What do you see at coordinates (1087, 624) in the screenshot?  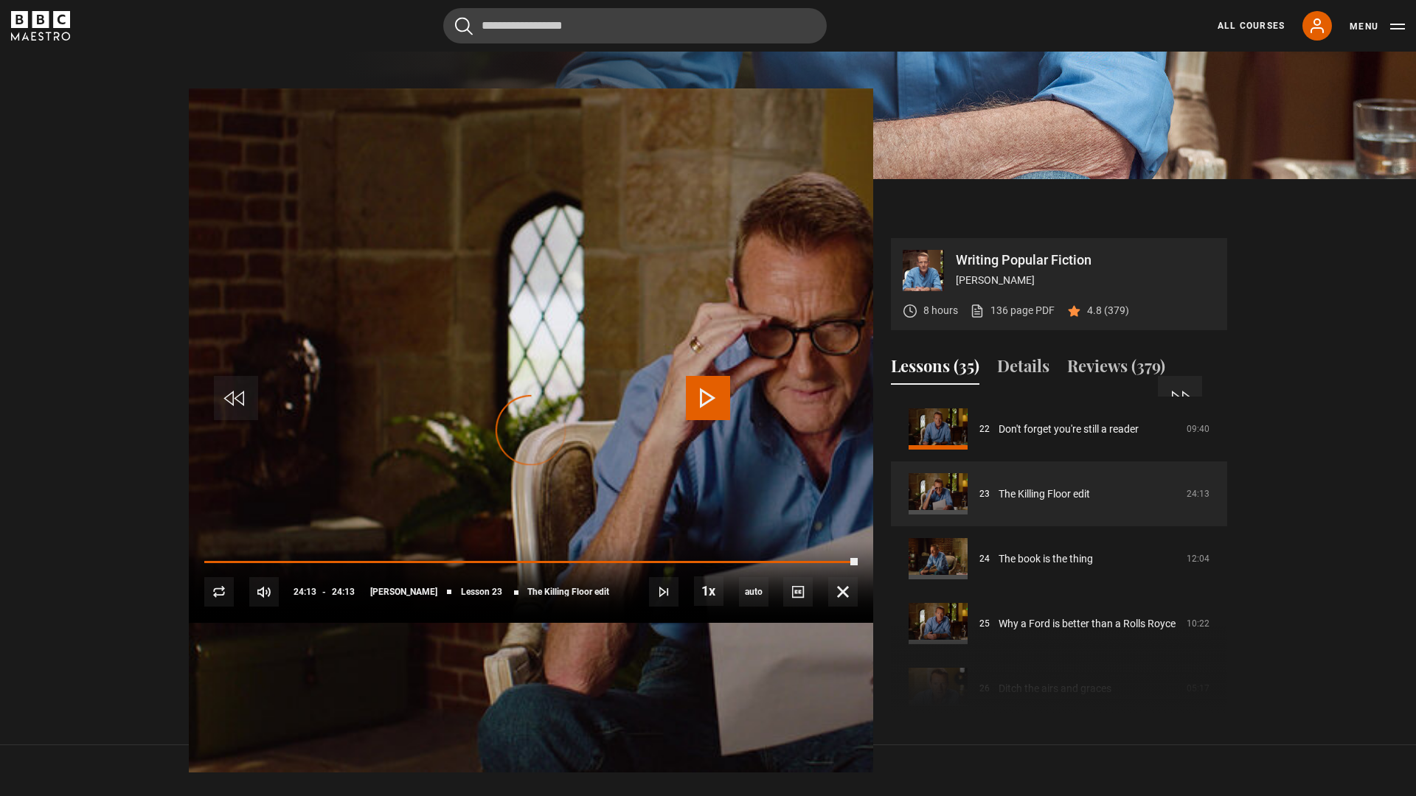 I see `a: Why a Ford is better than a Rolls Royce` at bounding box center [1087, 624].